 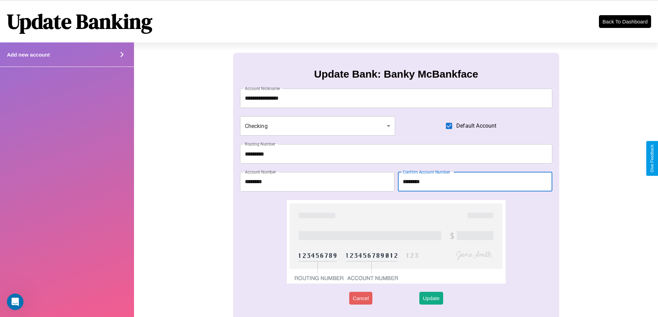 What do you see at coordinates (28, 55) in the screenshot?
I see `h4: Add new account` at bounding box center [28, 55].